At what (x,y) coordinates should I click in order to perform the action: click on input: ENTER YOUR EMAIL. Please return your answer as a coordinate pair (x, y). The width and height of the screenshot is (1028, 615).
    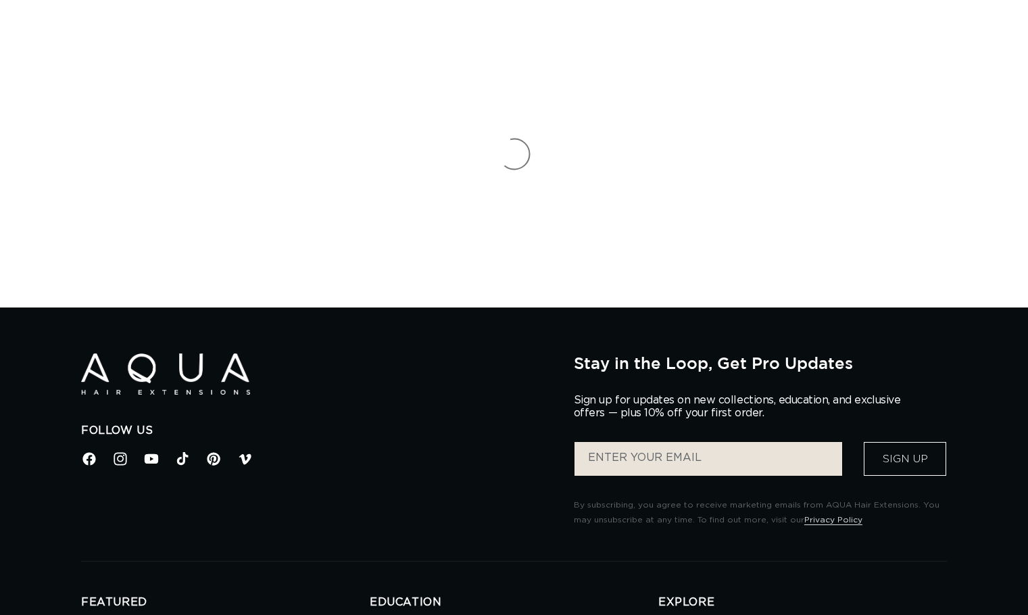
    Looking at the image, I should click on (708, 459).